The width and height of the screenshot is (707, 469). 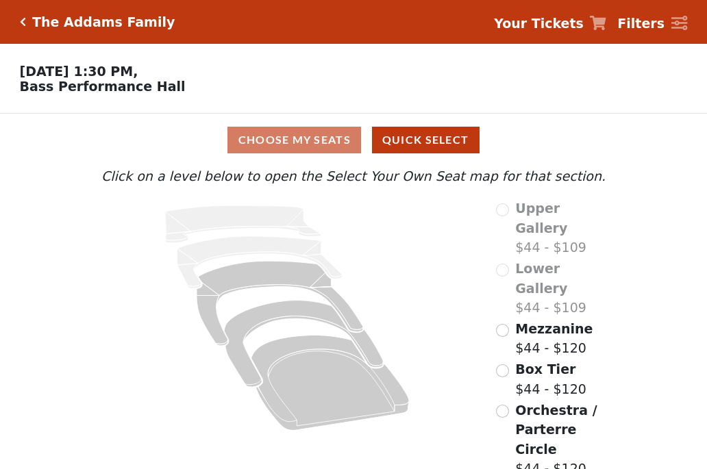 I want to click on path: Orchestra / Parterre Circle - Seats Available: 122, so click(x=330, y=383).